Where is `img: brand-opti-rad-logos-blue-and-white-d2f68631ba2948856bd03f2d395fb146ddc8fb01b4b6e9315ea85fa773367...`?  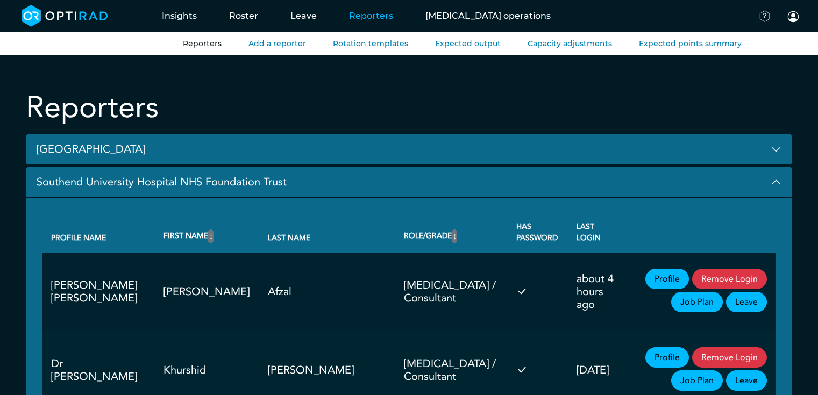
img: brand-opti-rad-logos-blue-and-white-d2f68631ba2948856bd03f2d395fb146ddc8fb01b4b6e9315ea85fa773367... is located at coordinates (65, 16).